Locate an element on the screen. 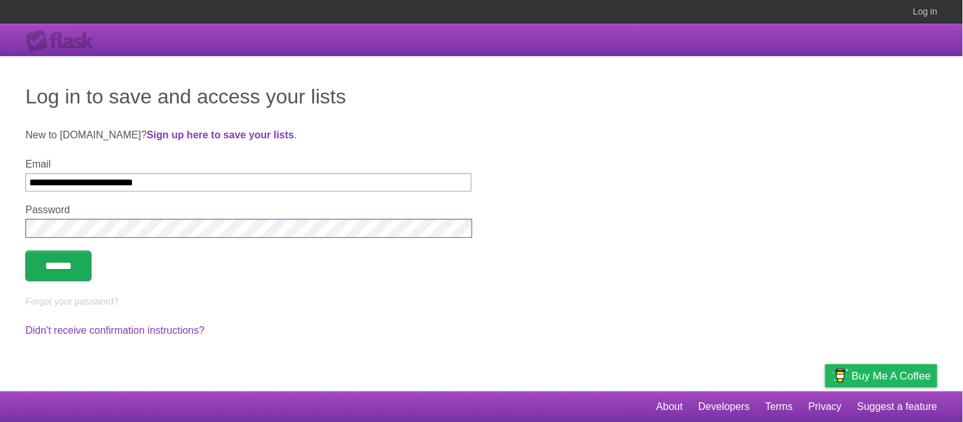  a: Forgot your password? is located at coordinates (72, 302).